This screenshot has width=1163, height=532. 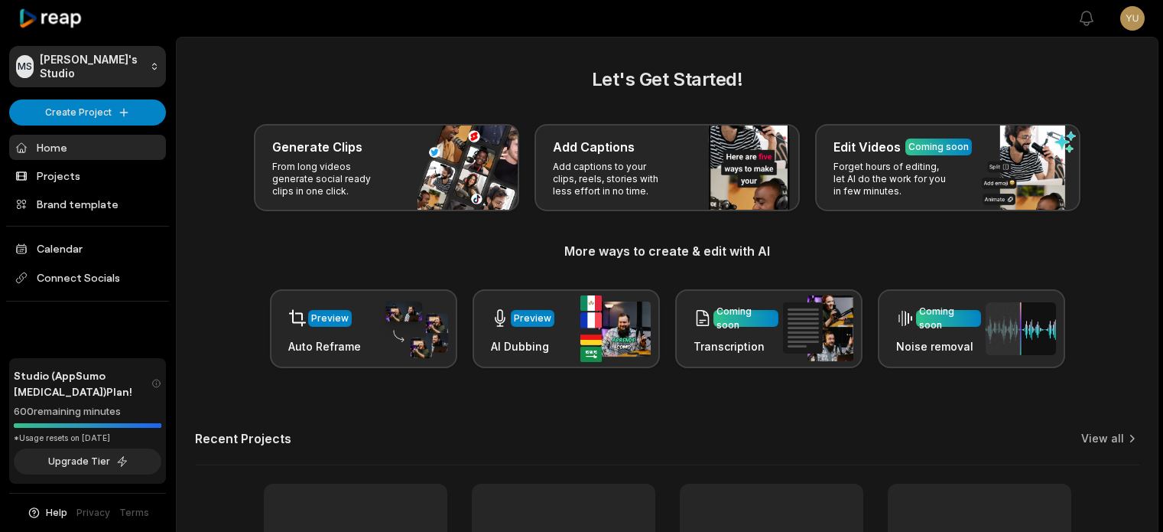 I want to click on div: MS, so click(x=24, y=67).